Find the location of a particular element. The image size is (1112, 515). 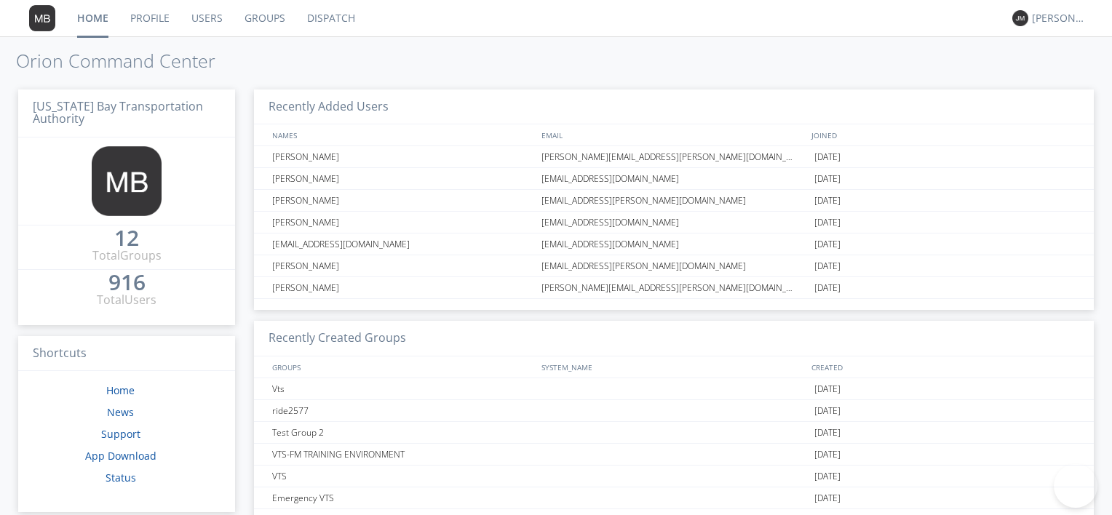

div: ride2577 is located at coordinates (403, 411).